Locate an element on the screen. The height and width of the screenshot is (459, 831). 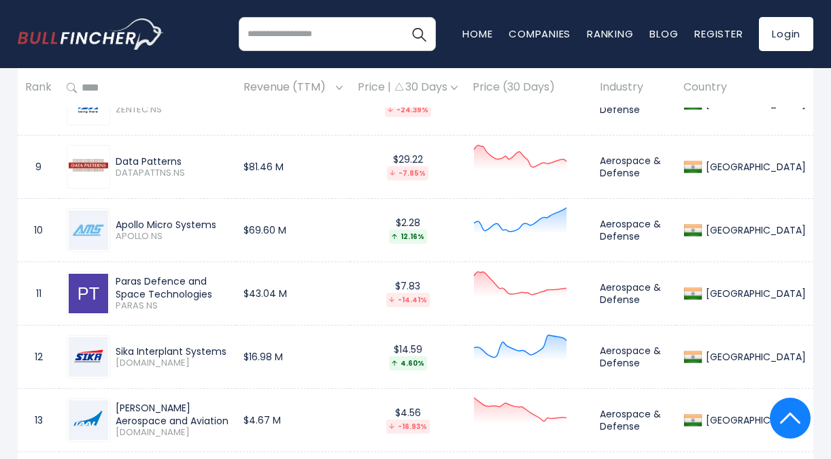
img: SIKA.BO.png is located at coordinates (88, 357).